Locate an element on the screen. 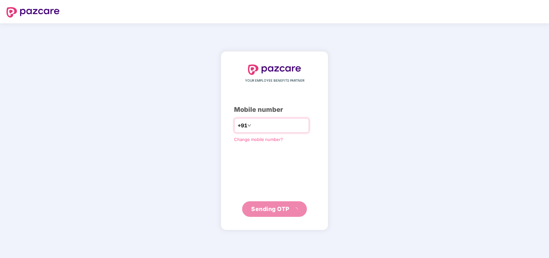 This screenshot has width=549, height=258. span: Change mobile number? is located at coordinates (258, 139).